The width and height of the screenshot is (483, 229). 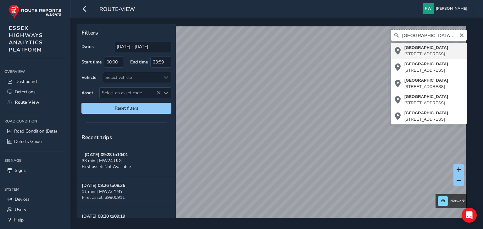 What do you see at coordinates (469, 215) in the screenshot?
I see `div: Open Intercom Messenger` at bounding box center [469, 215].